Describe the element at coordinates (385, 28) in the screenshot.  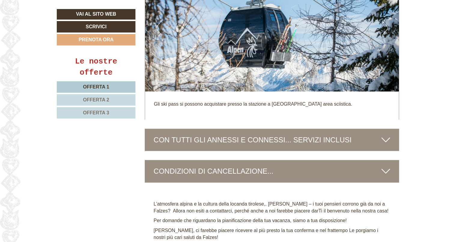
I see `button: Next` at that location.